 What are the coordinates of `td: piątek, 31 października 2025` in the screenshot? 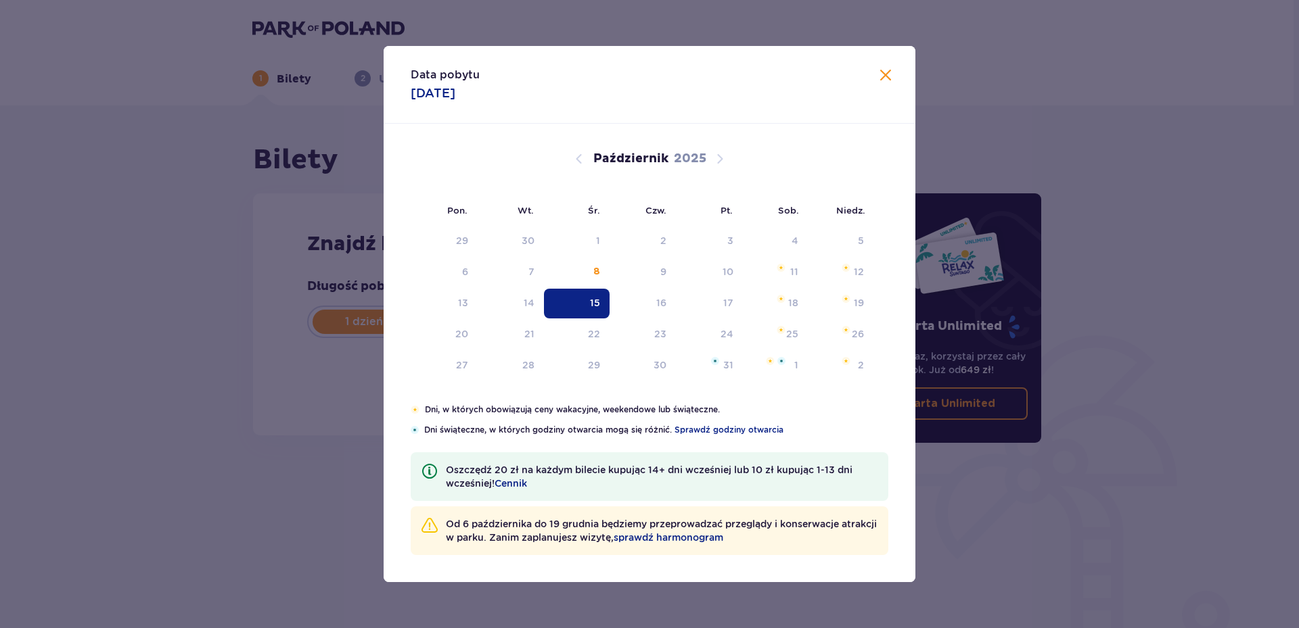 It's located at (709, 366).